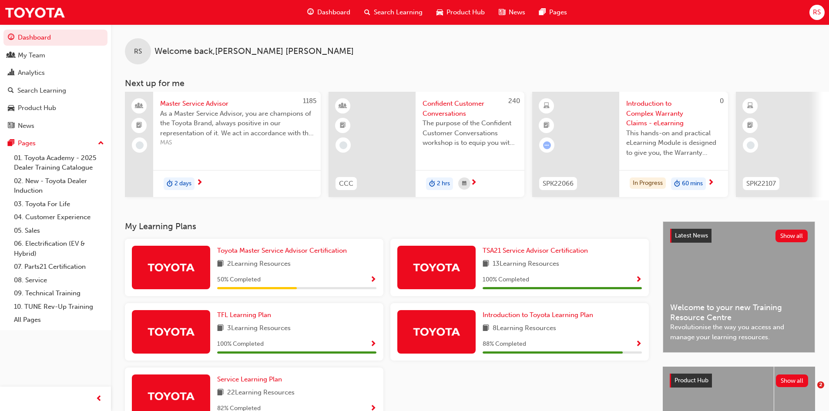  Describe the element at coordinates (821, 385) in the screenshot. I see `span: 2` at that location.